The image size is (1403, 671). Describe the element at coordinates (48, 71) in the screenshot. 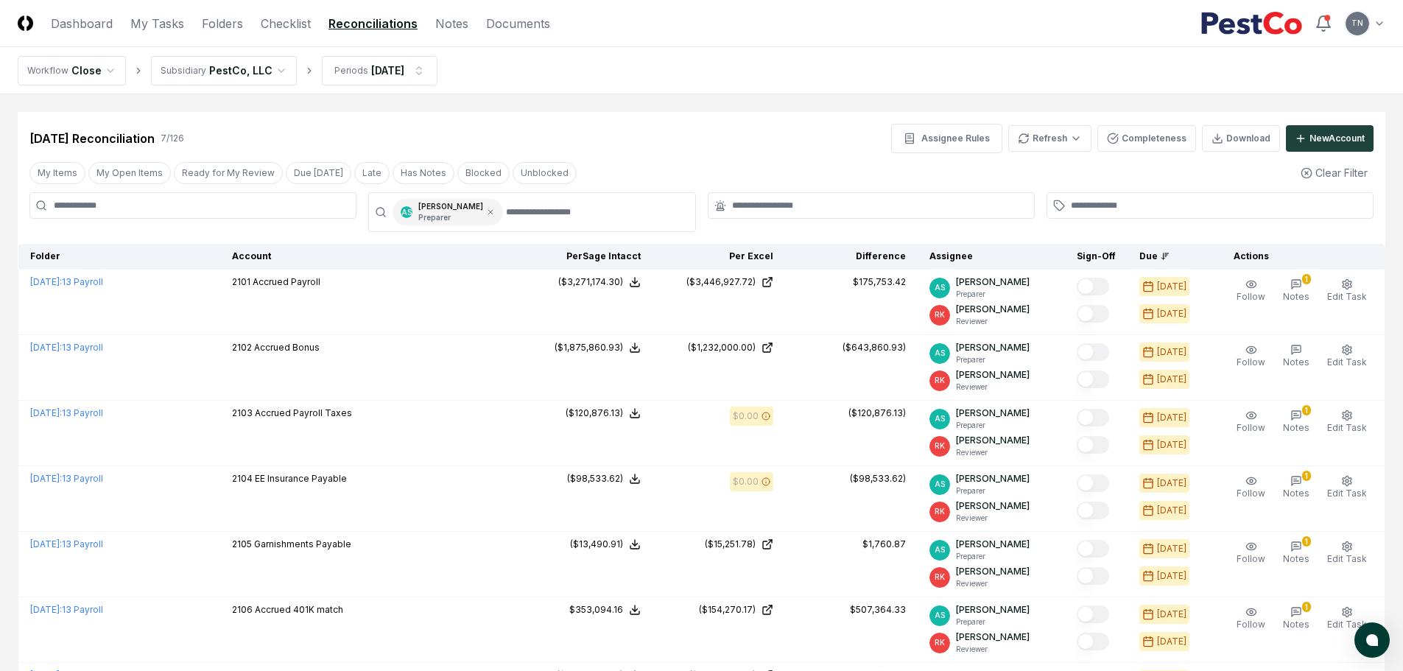

I see `div: Workflow` at that location.